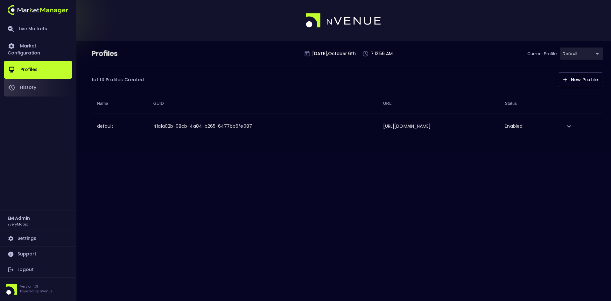 The image size is (611, 301). Describe the element at coordinates (118, 80) in the screenshot. I see `div: 1 of 10 Profiles Created` at that location.